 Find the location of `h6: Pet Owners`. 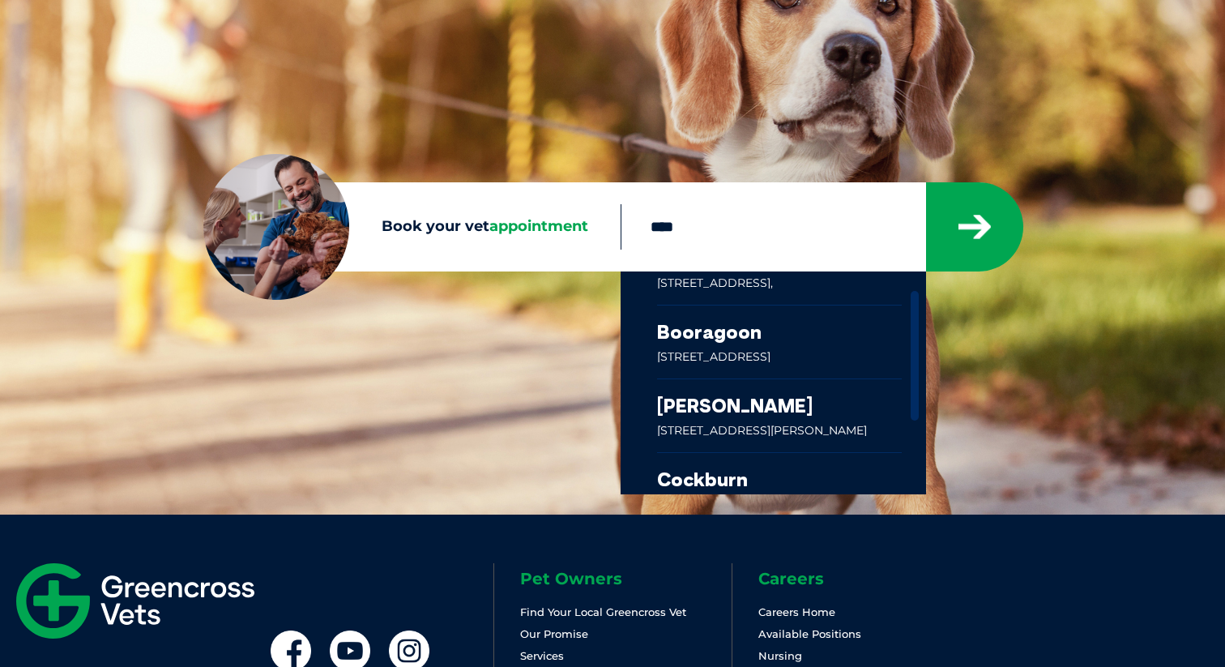

h6: Pet Owners is located at coordinates (626, 579).